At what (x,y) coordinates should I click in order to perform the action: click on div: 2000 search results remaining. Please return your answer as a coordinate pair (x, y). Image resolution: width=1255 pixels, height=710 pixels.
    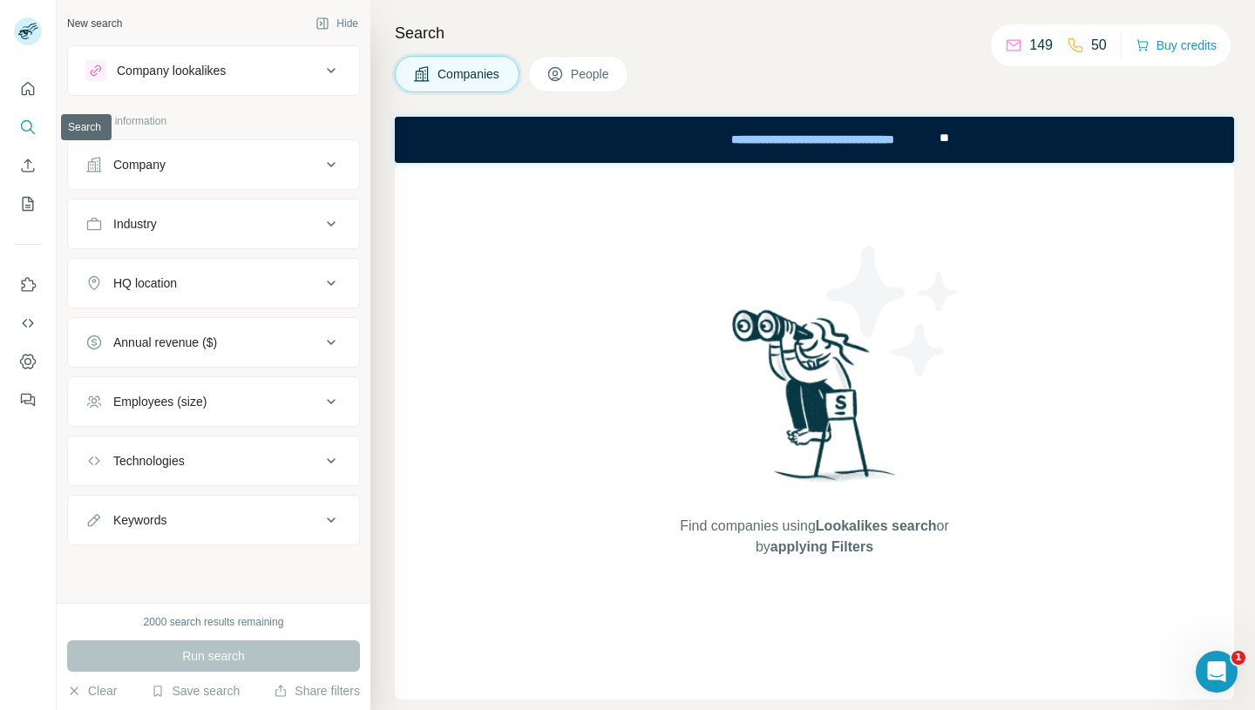
    Looking at the image, I should click on (213, 622).